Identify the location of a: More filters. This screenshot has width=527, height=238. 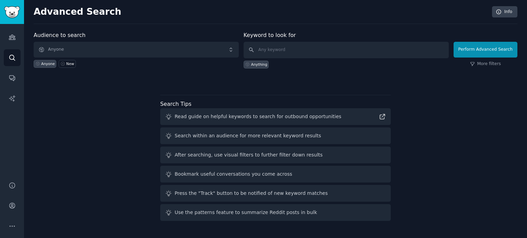
(485, 64).